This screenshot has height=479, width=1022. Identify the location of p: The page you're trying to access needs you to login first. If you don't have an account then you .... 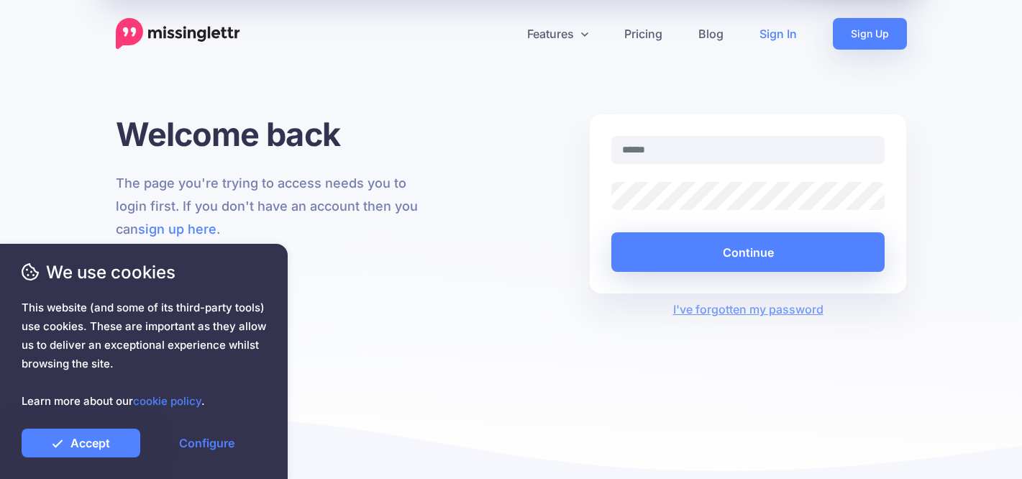
(274, 207).